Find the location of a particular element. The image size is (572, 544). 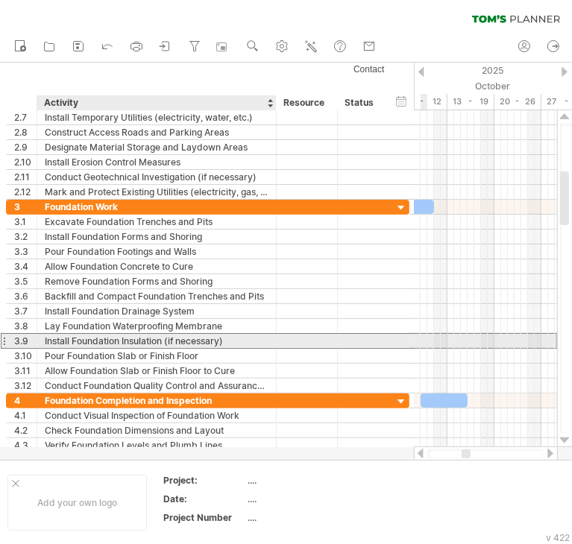

div: Install Foundation Drainage System is located at coordinates (157, 311).